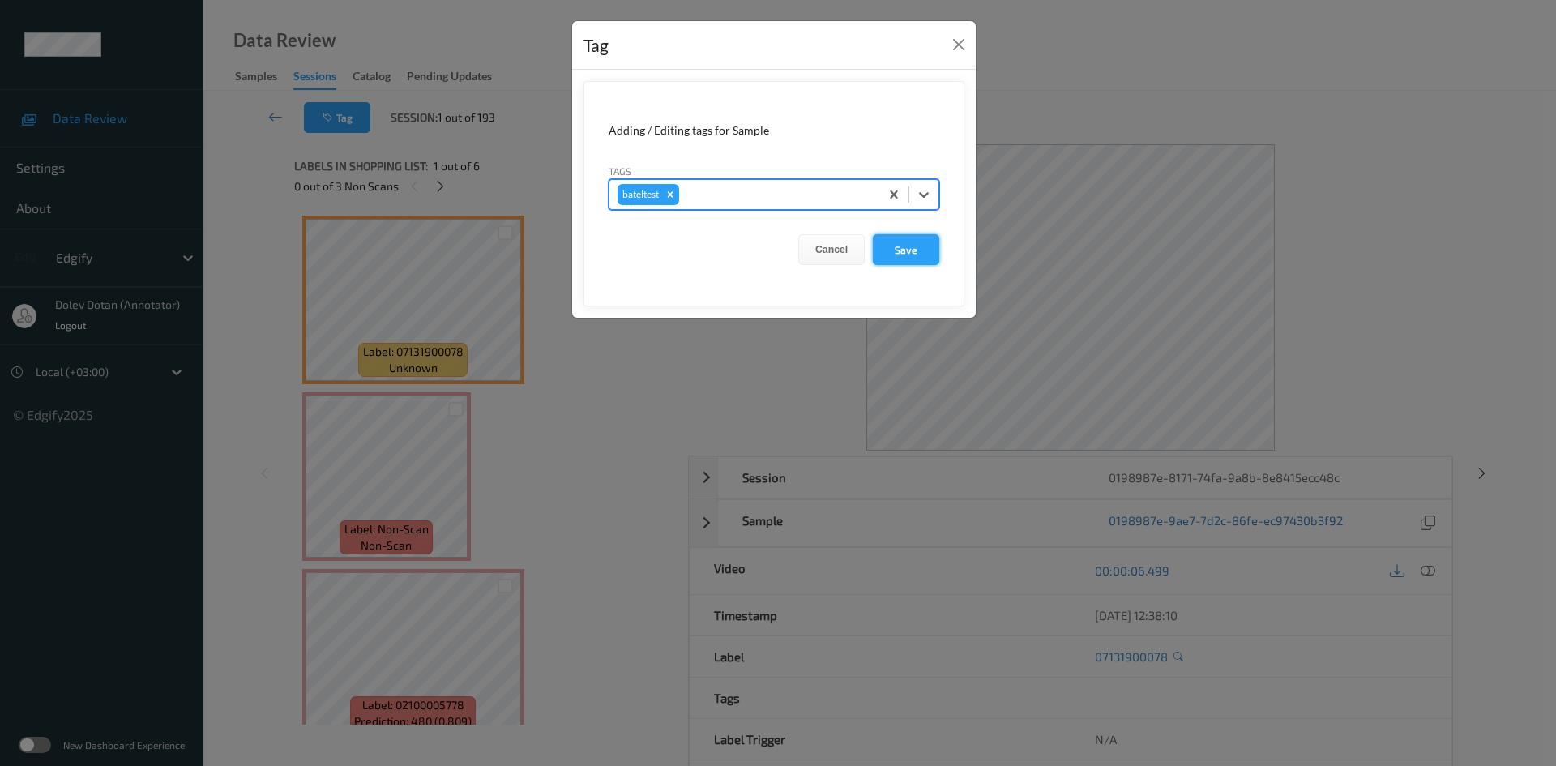 Image resolution: width=1556 pixels, height=766 pixels. Describe the element at coordinates (670, 195) in the screenshot. I see `div: Remove bateltest` at that location.